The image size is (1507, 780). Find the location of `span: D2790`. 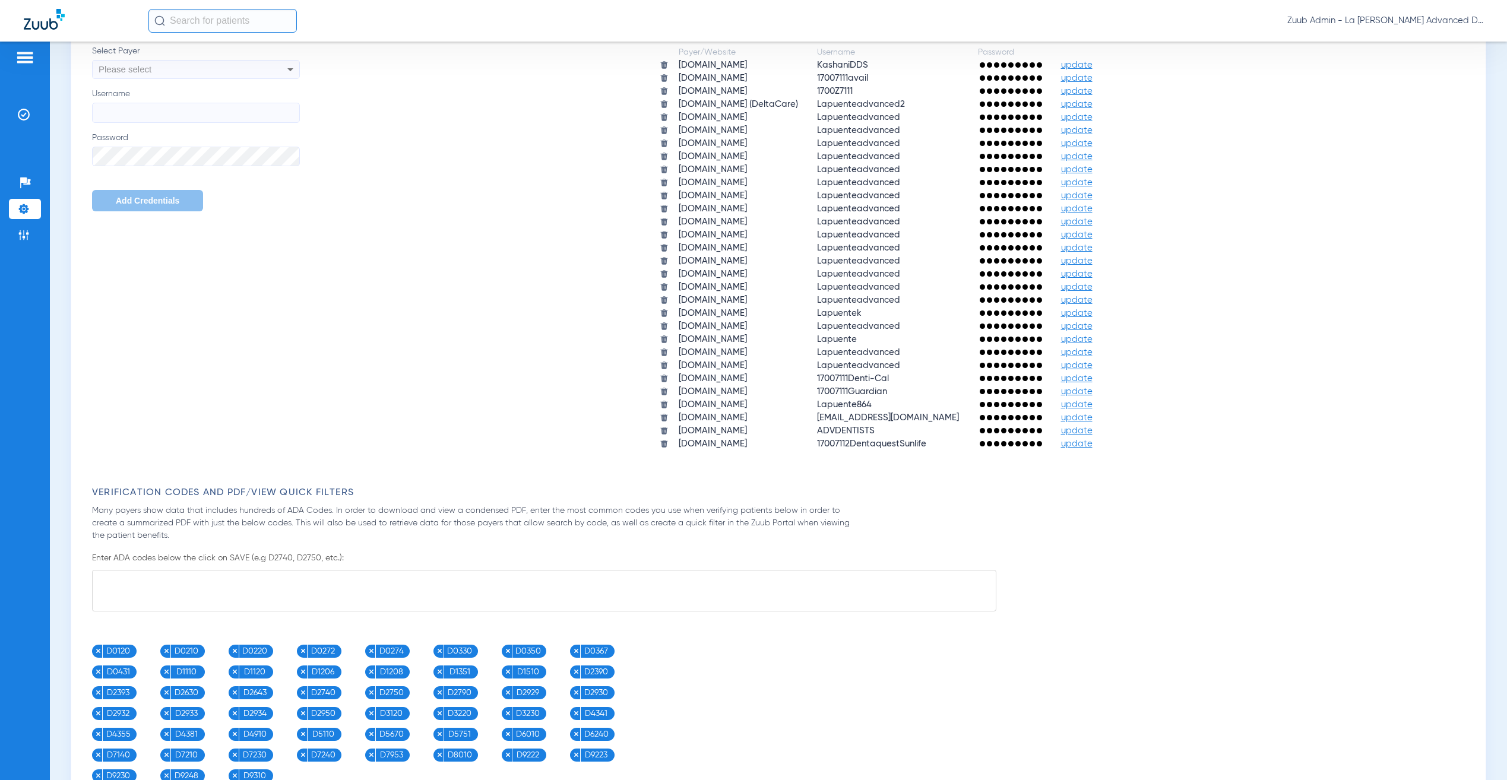

span: D2790 is located at coordinates (460, 693).